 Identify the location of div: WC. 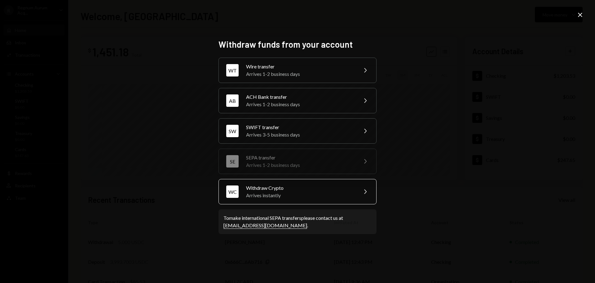
(232, 192).